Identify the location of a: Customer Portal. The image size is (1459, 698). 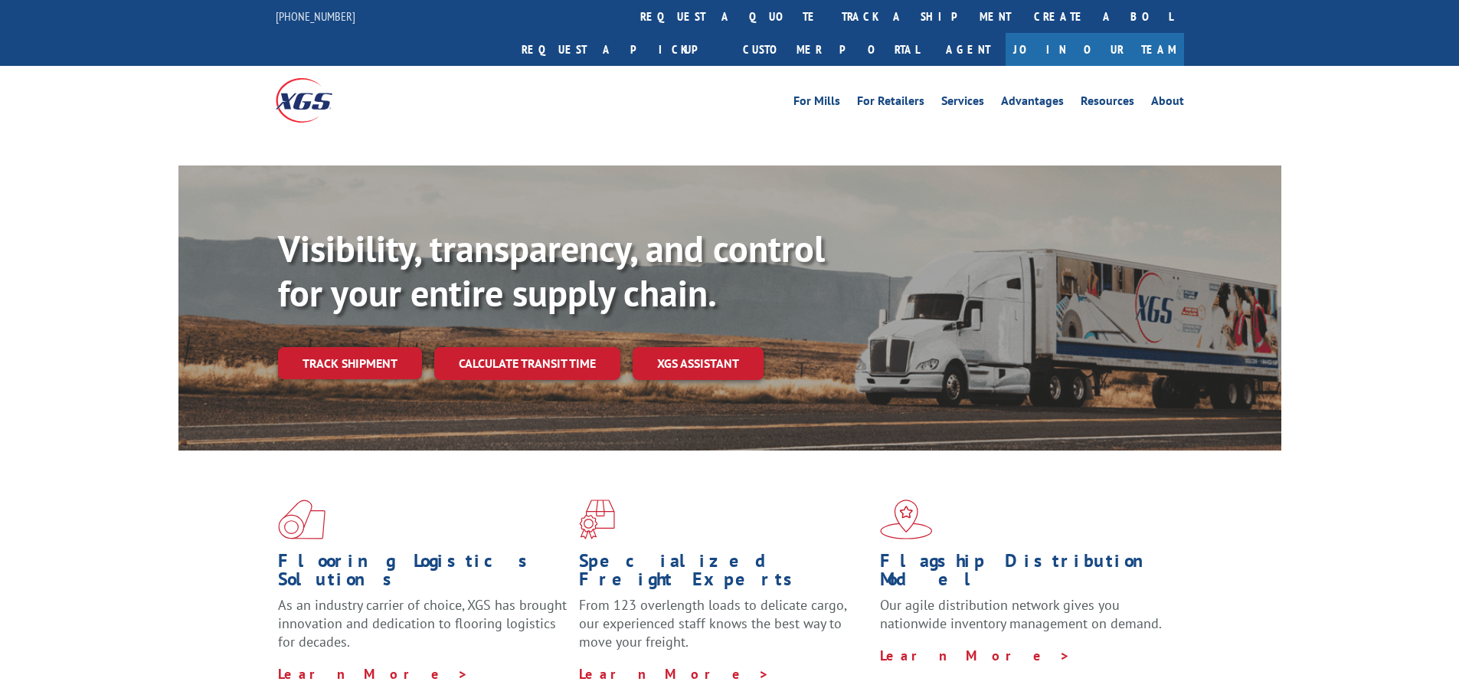
(831, 49).